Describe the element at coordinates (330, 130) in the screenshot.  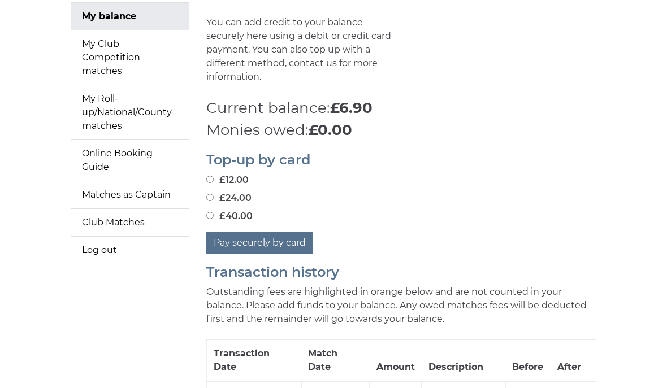
I see `strong: £0.00` at that location.